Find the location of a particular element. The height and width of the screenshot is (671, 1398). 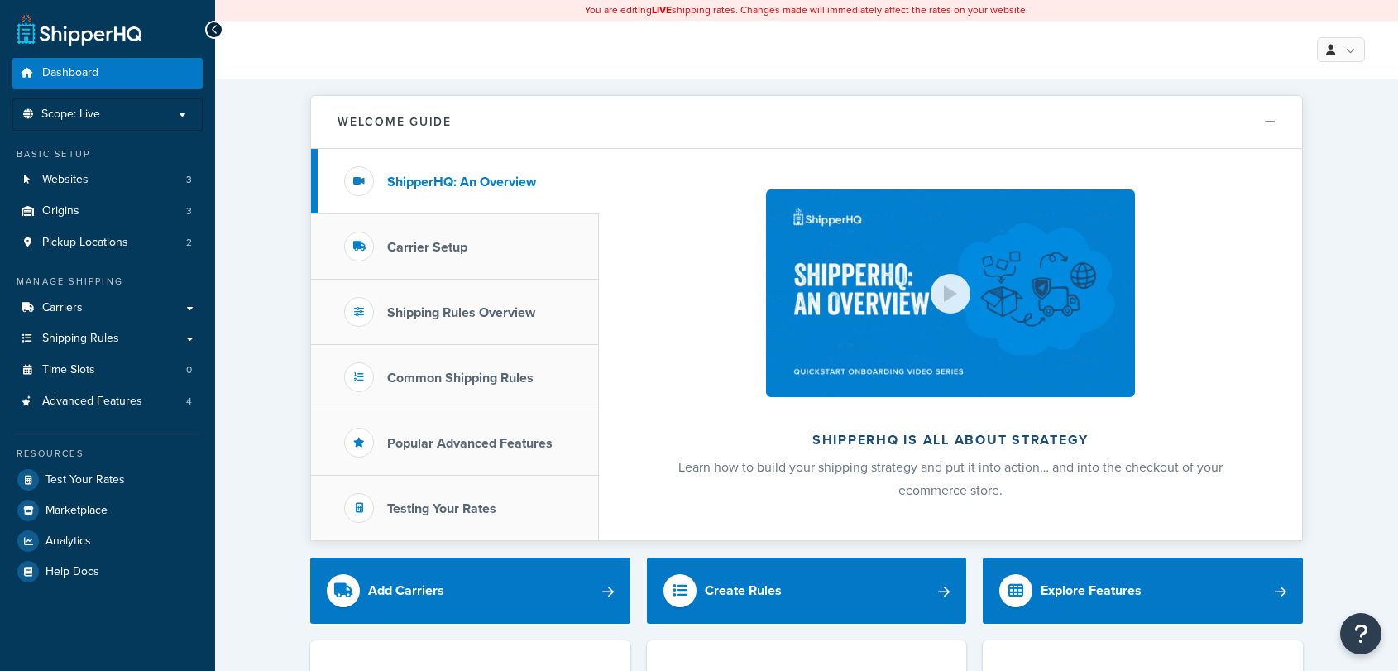

span: Dashboard is located at coordinates (70, 73).